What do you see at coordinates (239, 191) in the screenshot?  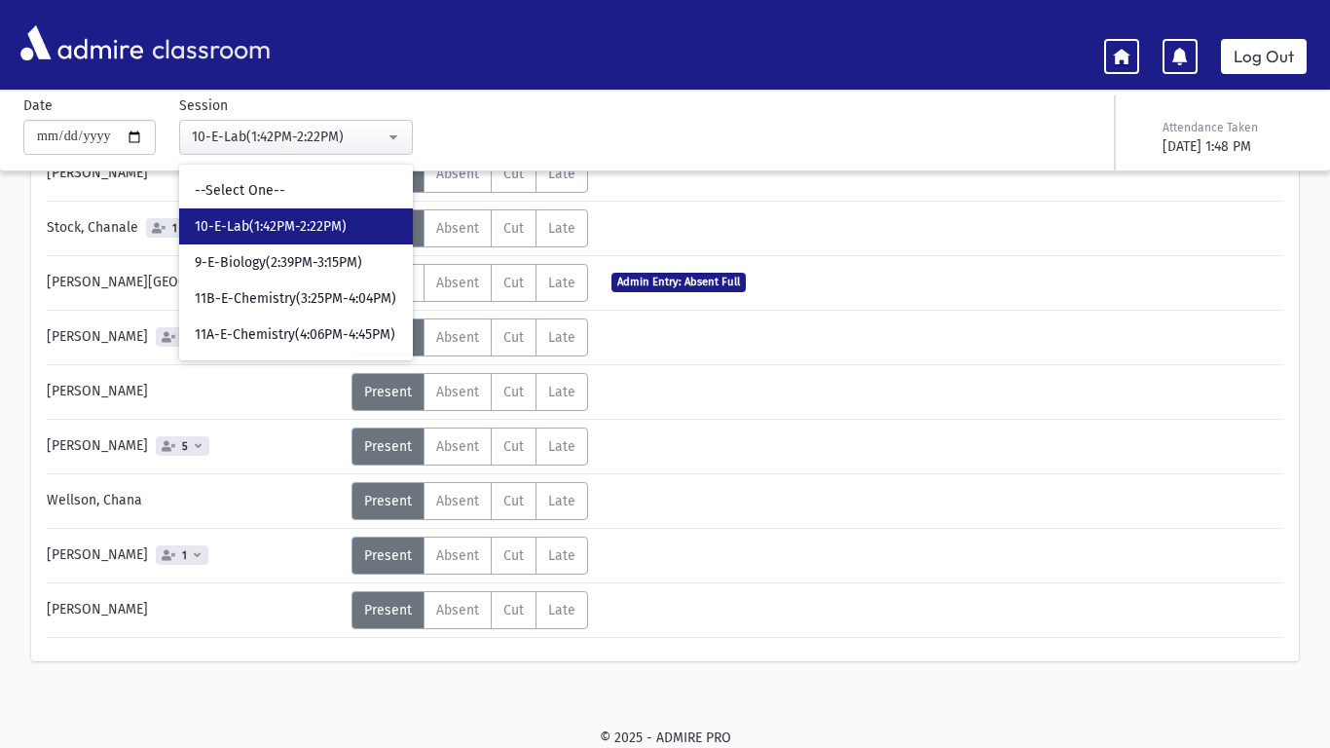 I see `span: --Select One--` at bounding box center [239, 191].